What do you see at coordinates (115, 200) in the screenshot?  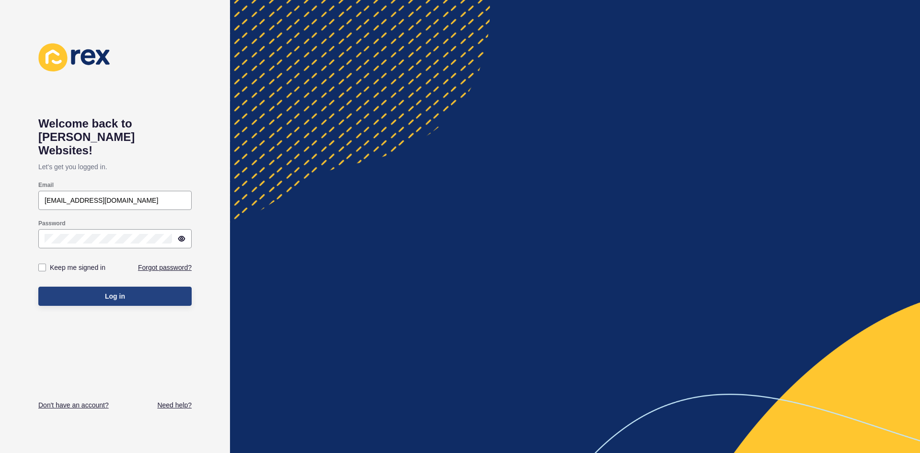 I see `input: e.g. name@company.com` at bounding box center [115, 200].